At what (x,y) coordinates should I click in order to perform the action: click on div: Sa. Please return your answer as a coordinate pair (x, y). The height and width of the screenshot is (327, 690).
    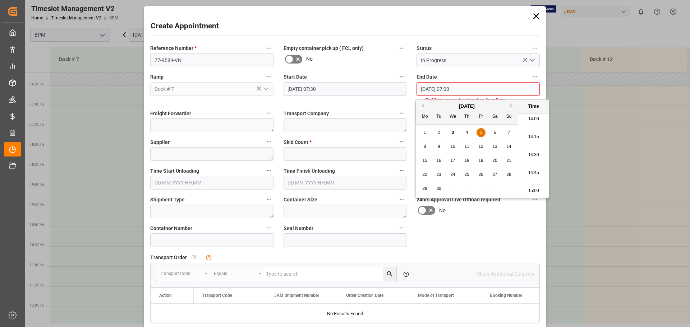
    Looking at the image, I should click on (495, 117).